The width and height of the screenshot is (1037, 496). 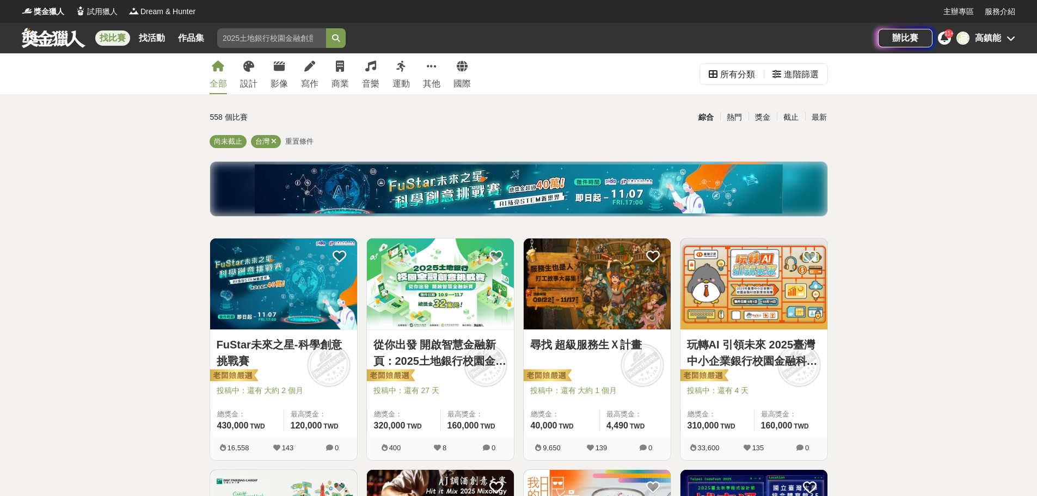 I want to click on a: 寫作, so click(x=310, y=73).